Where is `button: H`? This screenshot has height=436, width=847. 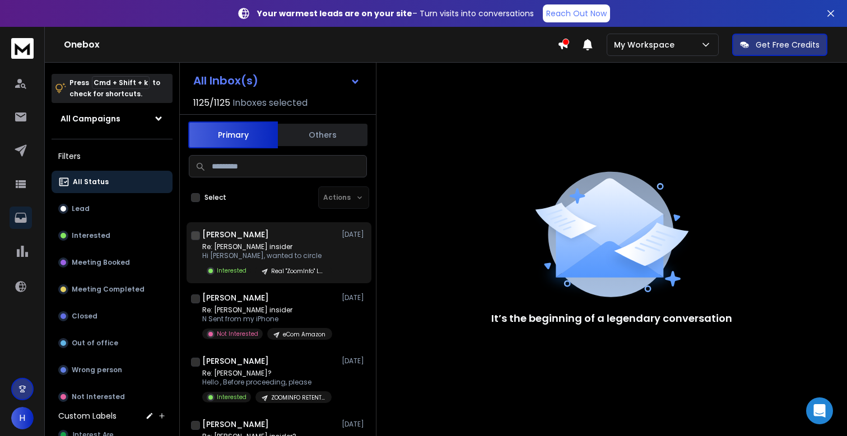
button: H is located at coordinates (22, 418).